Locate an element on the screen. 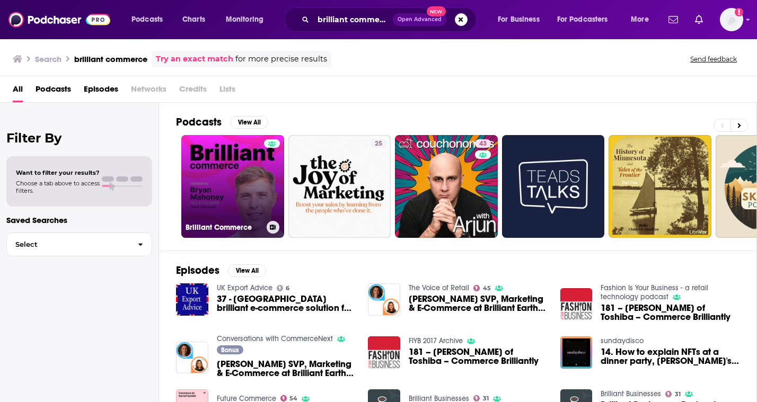 The image size is (757, 402). a: PodcastsView All is located at coordinates (222, 122).